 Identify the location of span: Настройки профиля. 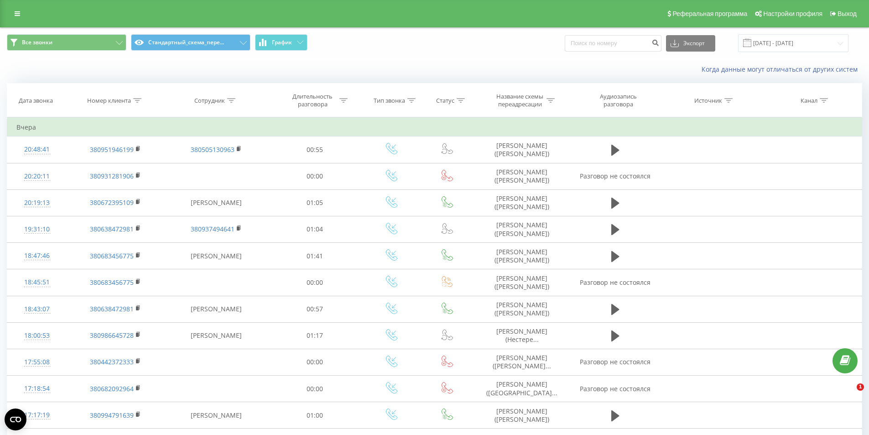
(793, 14).